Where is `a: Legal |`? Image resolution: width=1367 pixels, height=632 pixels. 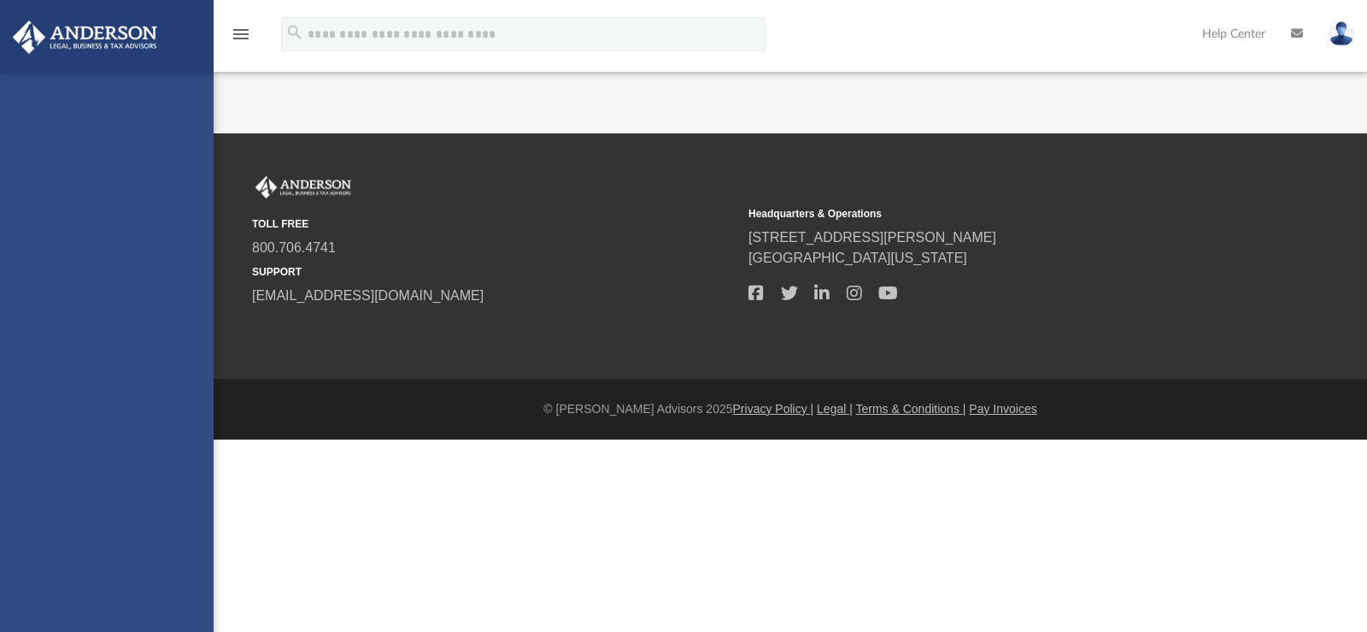 a: Legal | is located at coordinates (835, 409).